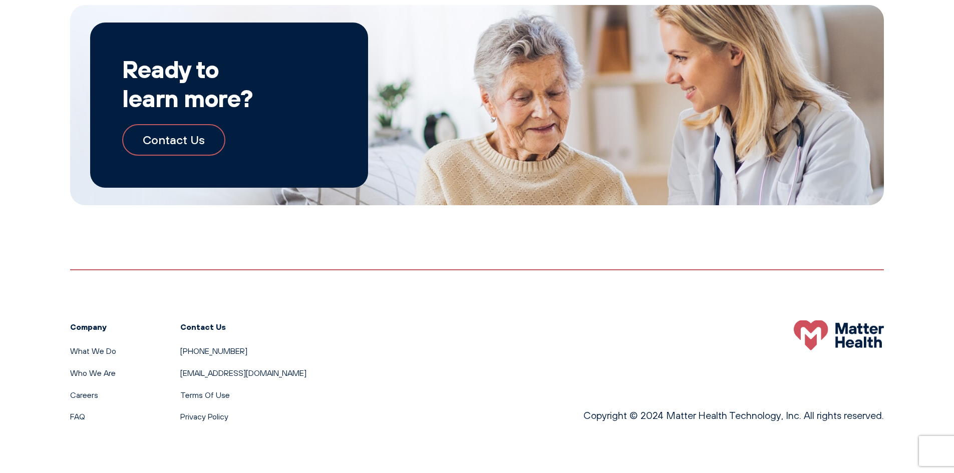  Describe the element at coordinates (93, 327) in the screenshot. I see `h3: Company` at that location.